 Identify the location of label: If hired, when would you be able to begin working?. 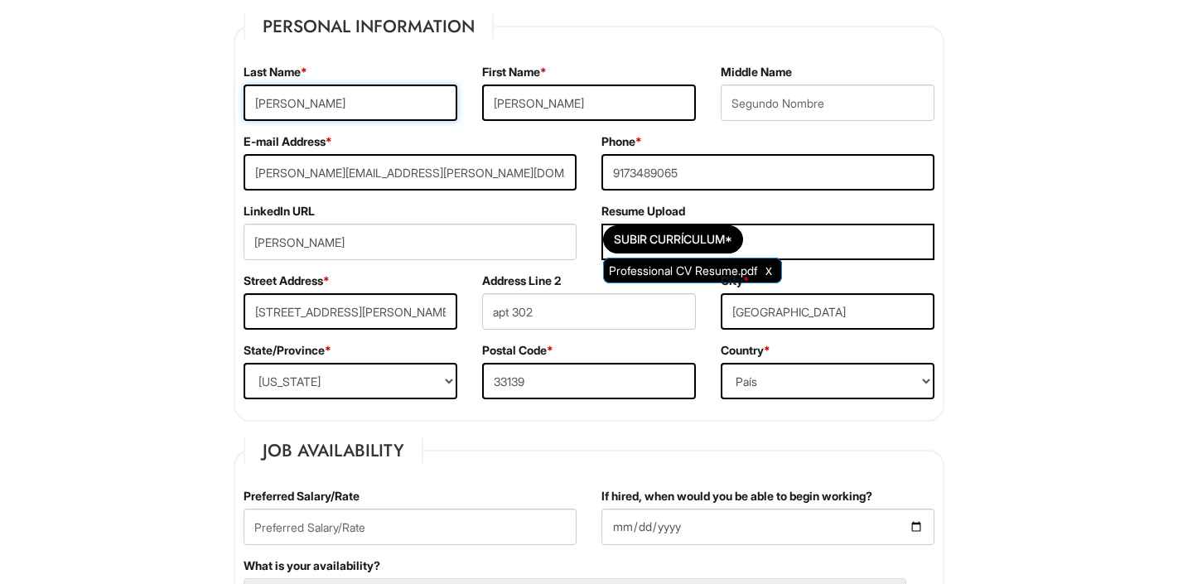
(736, 496).